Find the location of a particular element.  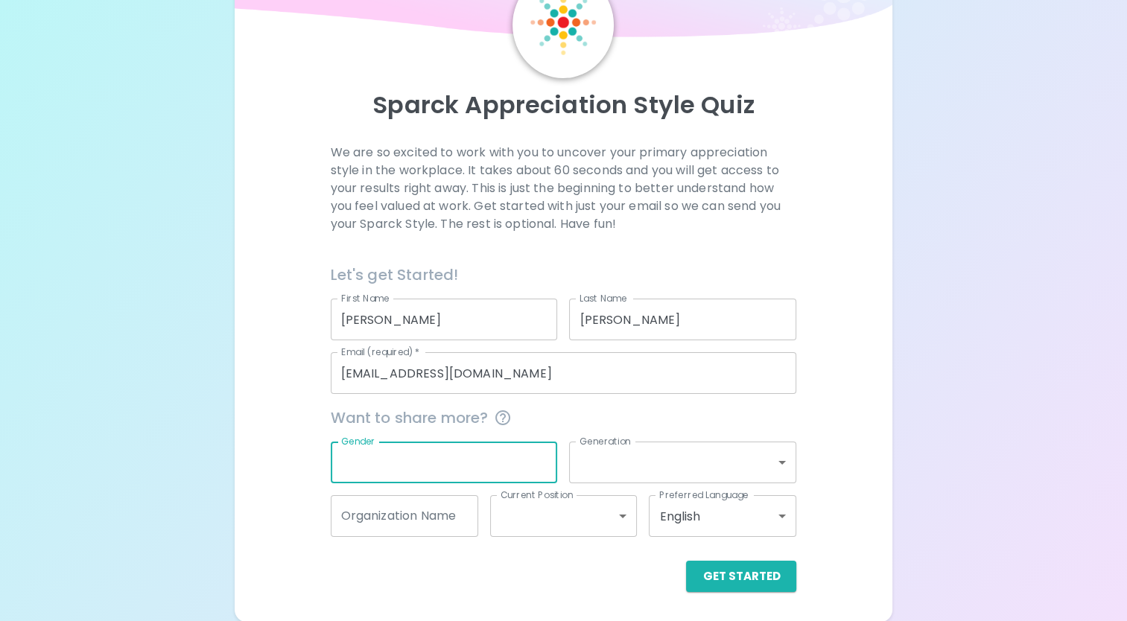

label: First Name is located at coordinates (365, 298).